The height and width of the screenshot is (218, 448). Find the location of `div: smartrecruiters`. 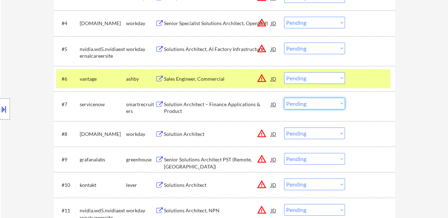

div: smartrecruiters is located at coordinates (141, 108).